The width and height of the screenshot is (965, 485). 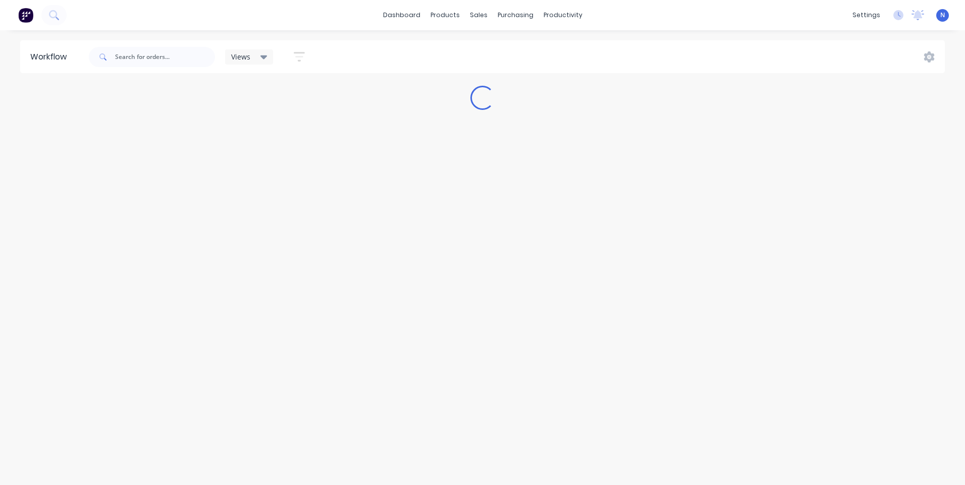 I want to click on a: dashboard, so click(x=402, y=15).